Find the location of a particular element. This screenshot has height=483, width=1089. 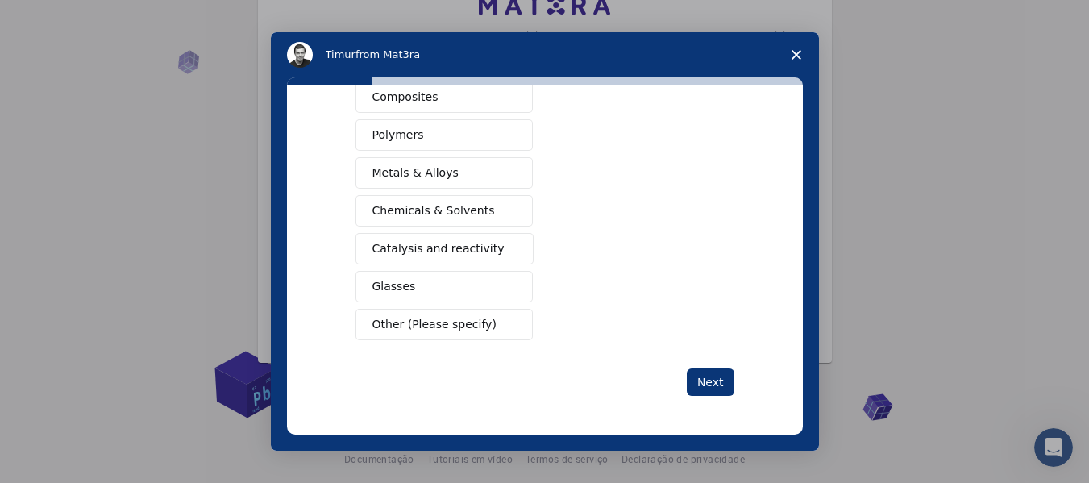

button: Other (Please specify) is located at coordinates (444, 324).